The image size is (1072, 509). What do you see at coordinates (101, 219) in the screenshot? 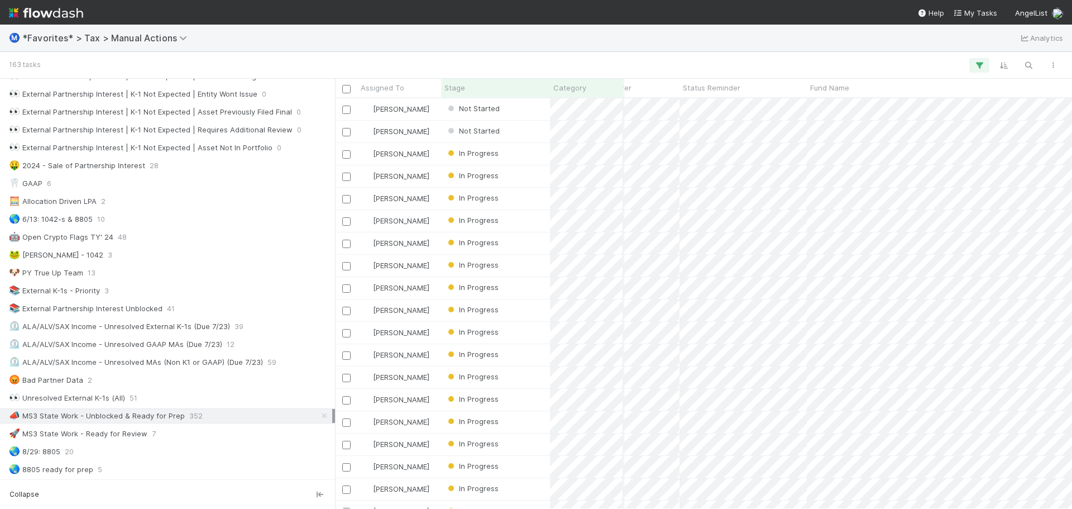
I see `span: 10` at bounding box center [101, 219].